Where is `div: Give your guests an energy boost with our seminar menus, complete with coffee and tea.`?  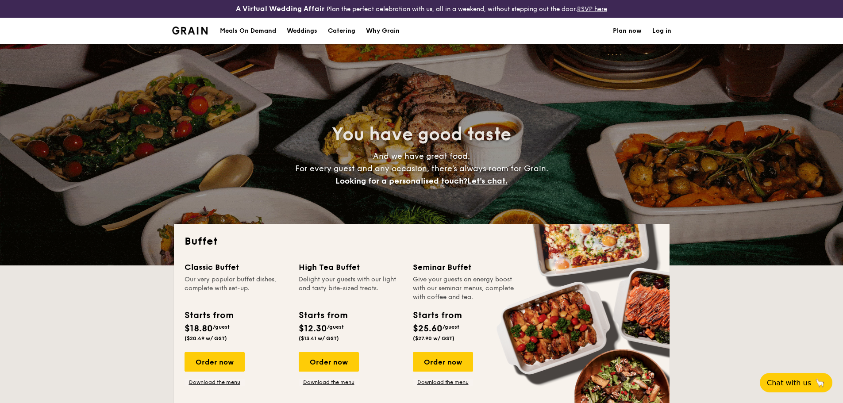 div: Give your guests an energy boost with our seminar menus, complete with coffee and tea. is located at coordinates (465, 289).